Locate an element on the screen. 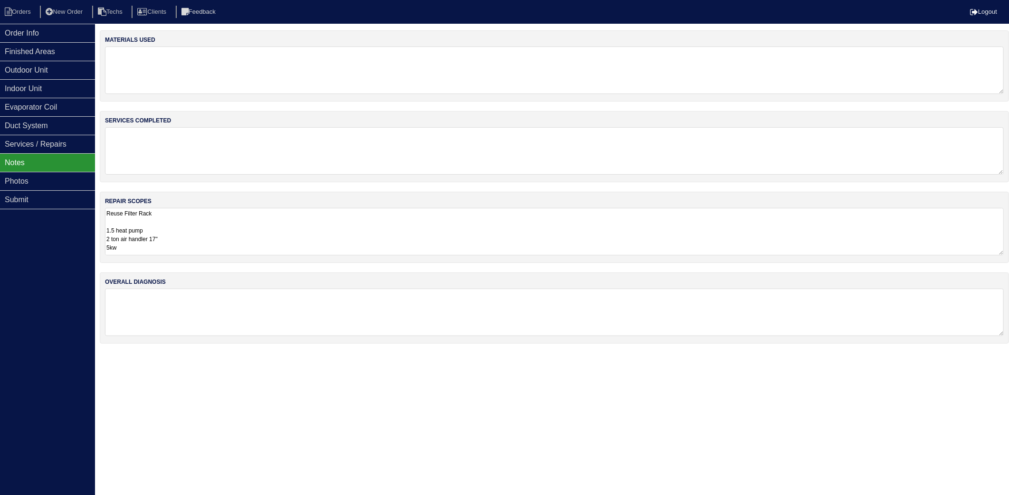 The height and width of the screenshot is (495, 1009). label: repair scopes is located at coordinates (128, 201).